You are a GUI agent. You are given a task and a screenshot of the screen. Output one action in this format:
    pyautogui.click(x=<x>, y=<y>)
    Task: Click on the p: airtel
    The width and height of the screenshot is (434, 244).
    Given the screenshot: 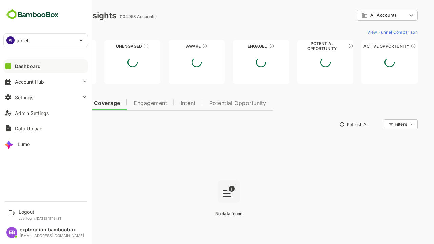 What is the action you would take?
    pyautogui.click(x=22, y=40)
    